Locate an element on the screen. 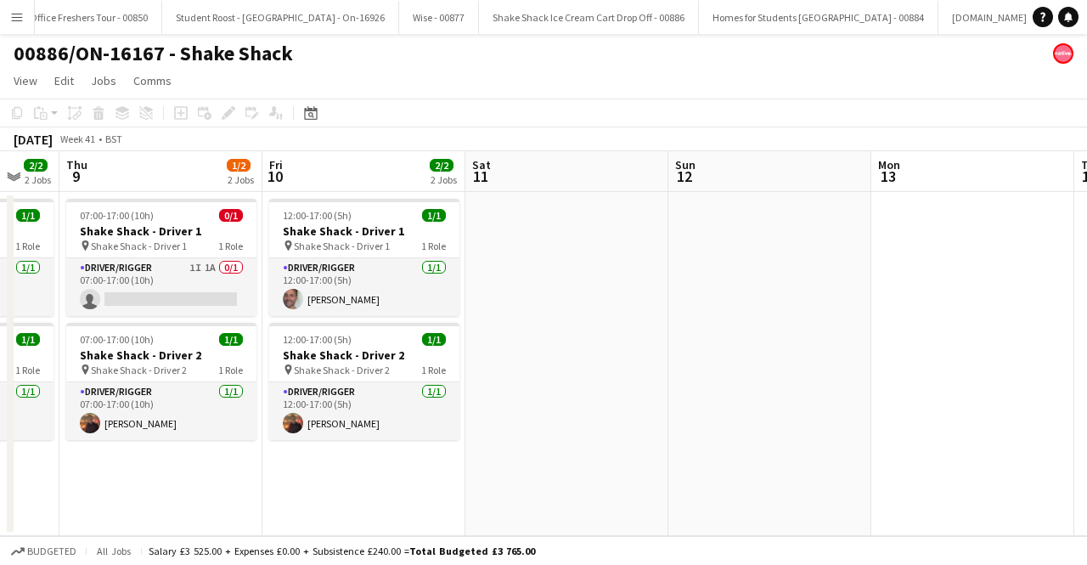  div: 12:00-17:00 (5h)1/1Shake Shack - Driver 1 Shake Shack - Driver 11 RoleDriver/Rigger1/112:00-17:00... is located at coordinates (364, 257).